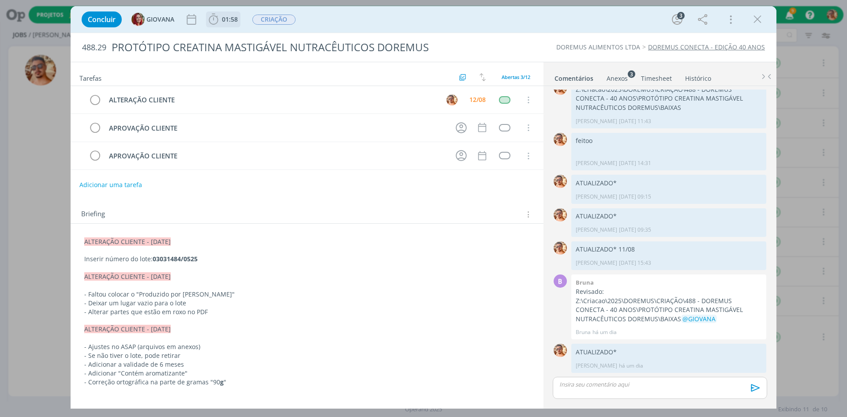  Describe the element at coordinates (101, 19) in the screenshot. I see `span: Concluir` at that location.